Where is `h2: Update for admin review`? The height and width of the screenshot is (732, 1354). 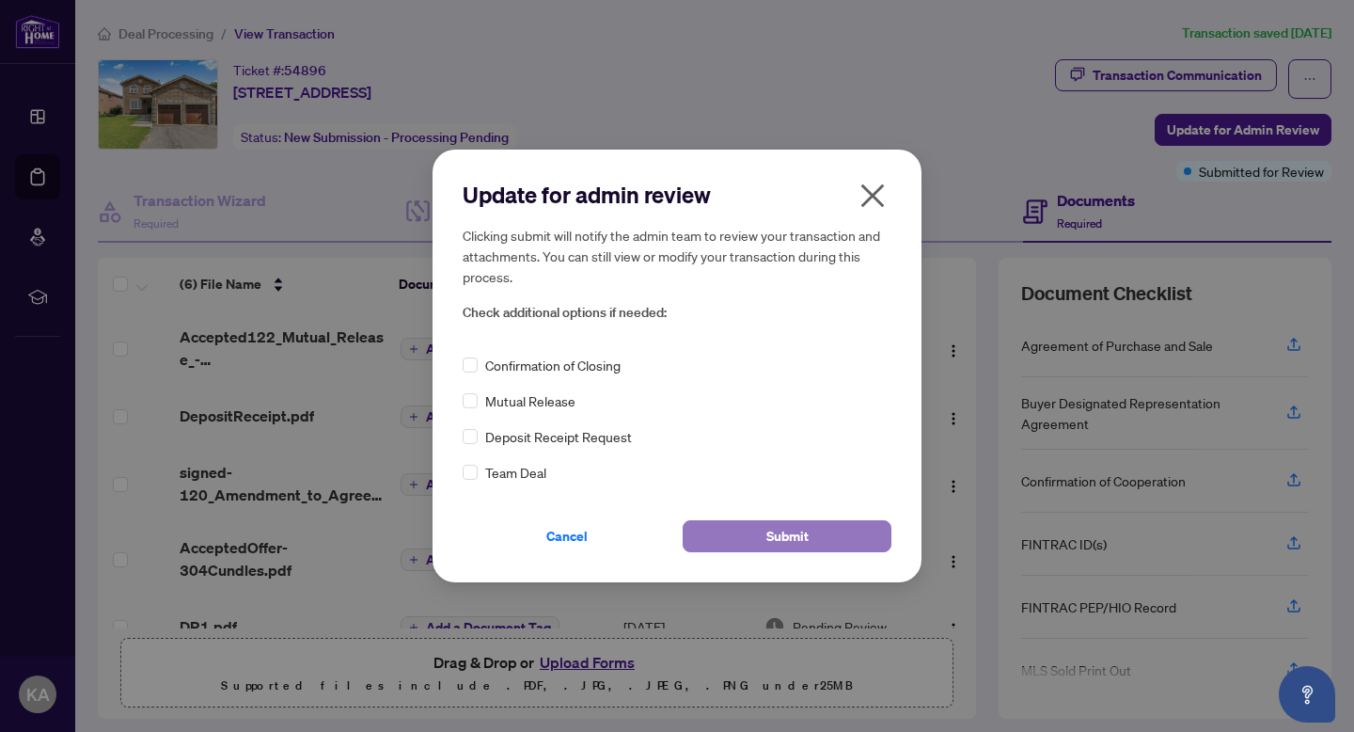
h2: Update for admin review is located at coordinates (677, 195).